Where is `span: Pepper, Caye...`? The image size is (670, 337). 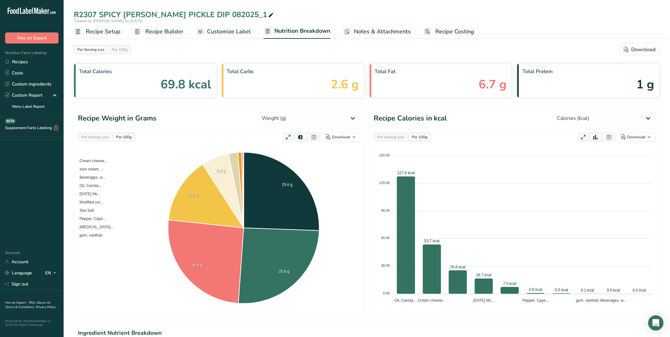 span: Pepper, Caye... is located at coordinates (90, 219).